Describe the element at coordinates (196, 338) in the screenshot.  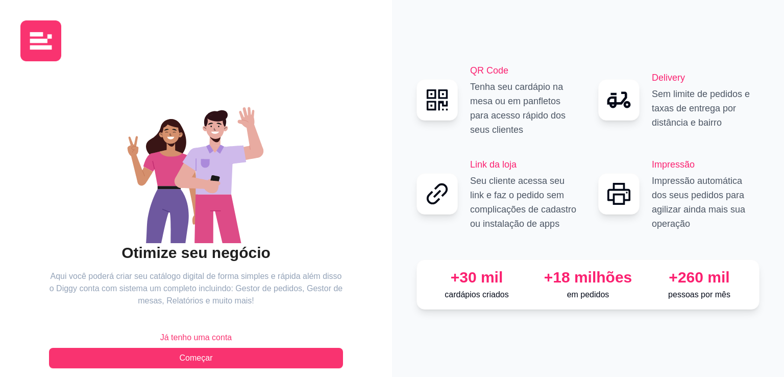
I see `button: Já tenho uma conta` at that location.